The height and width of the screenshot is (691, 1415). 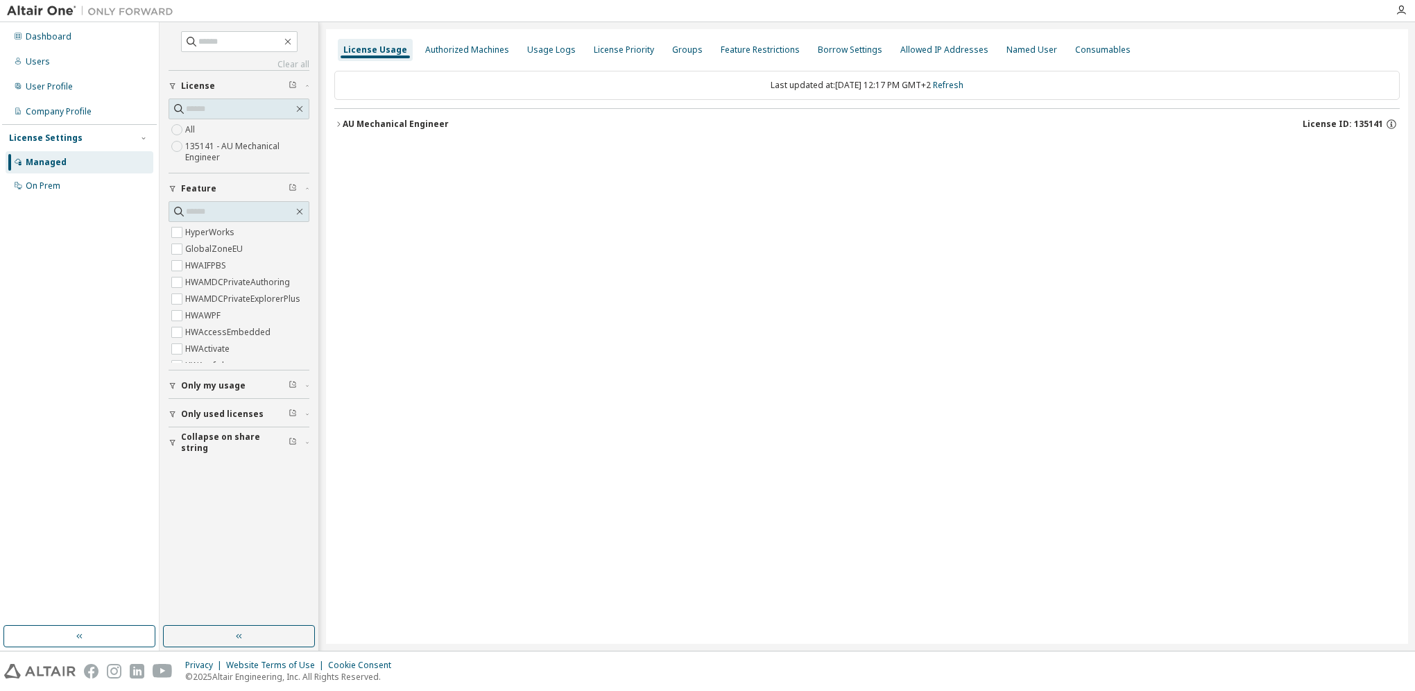 I want to click on label: HWActivate, so click(x=209, y=349).